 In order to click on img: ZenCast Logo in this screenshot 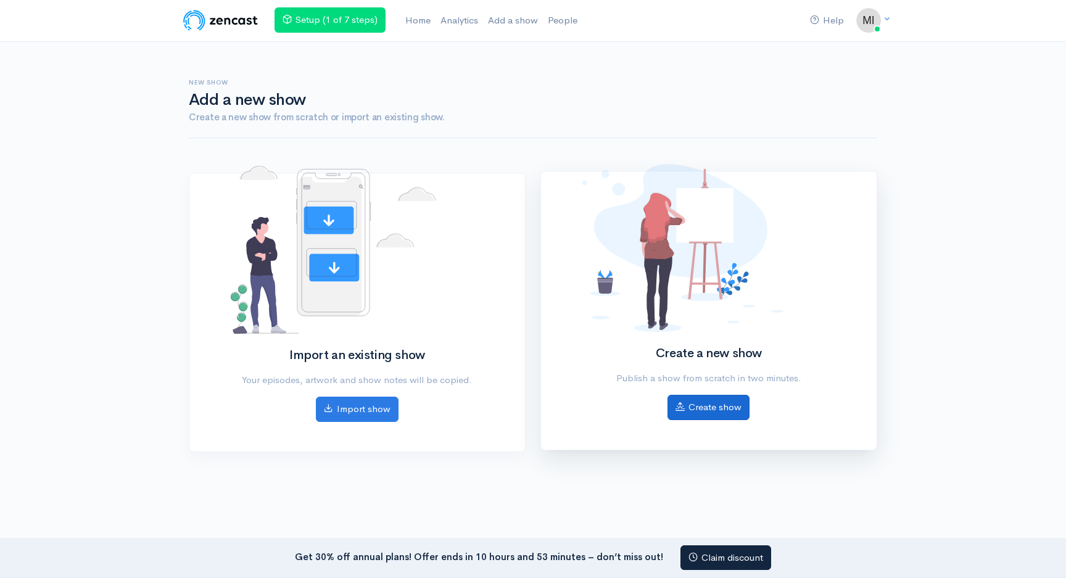, I will do `click(220, 20)`.